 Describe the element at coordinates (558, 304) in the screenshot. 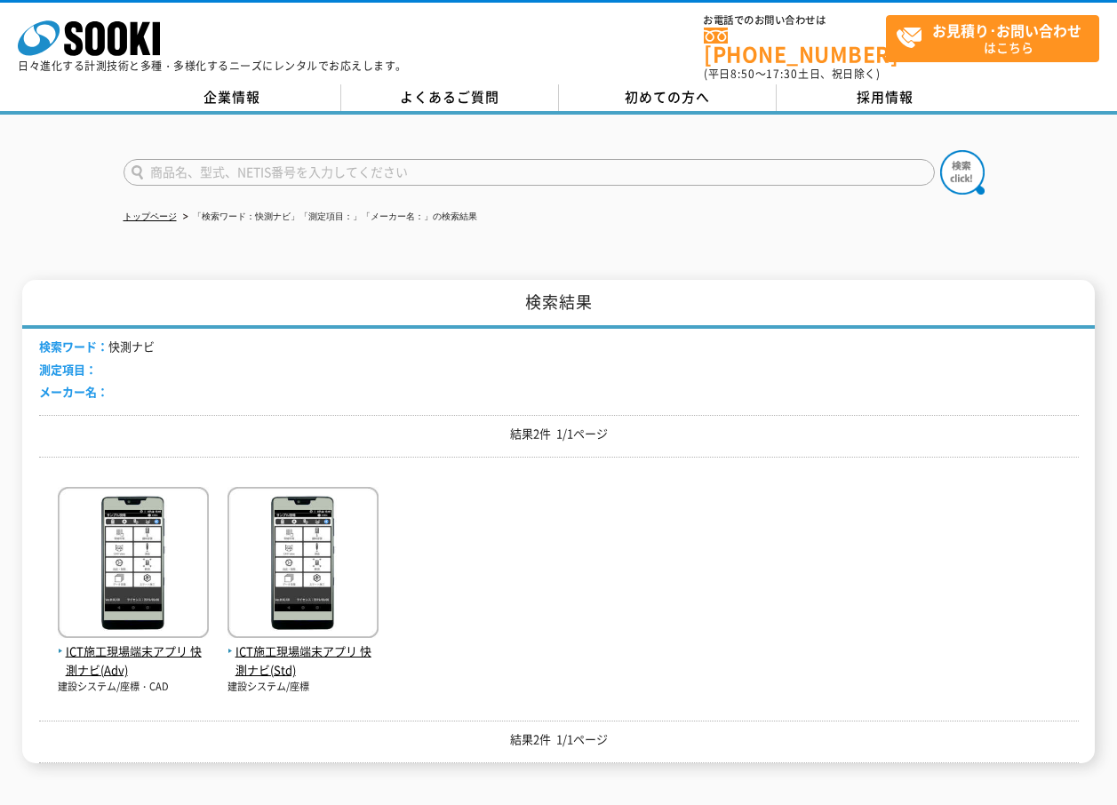

I see `h1: 検索結果` at that location.